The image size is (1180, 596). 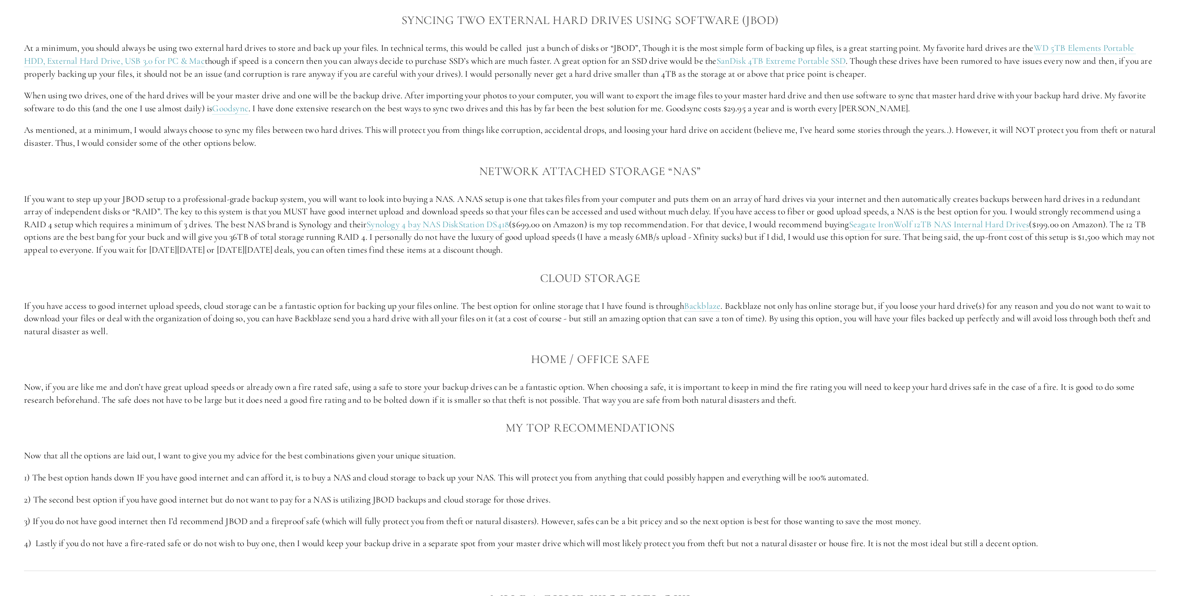 What do you see at coordinates (781, 61) in the screenshot?
I see `a: SanDisk 4TB Extreme Portable SSD` at bounding box center [781, 61].